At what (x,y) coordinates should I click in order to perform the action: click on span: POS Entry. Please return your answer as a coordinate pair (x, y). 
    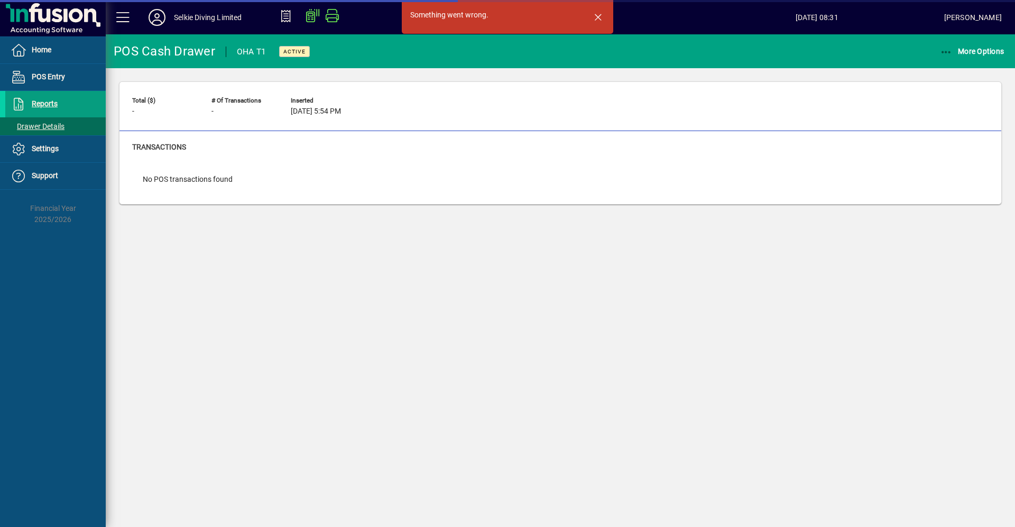
    Looking at the image, I should click on (48, 77).